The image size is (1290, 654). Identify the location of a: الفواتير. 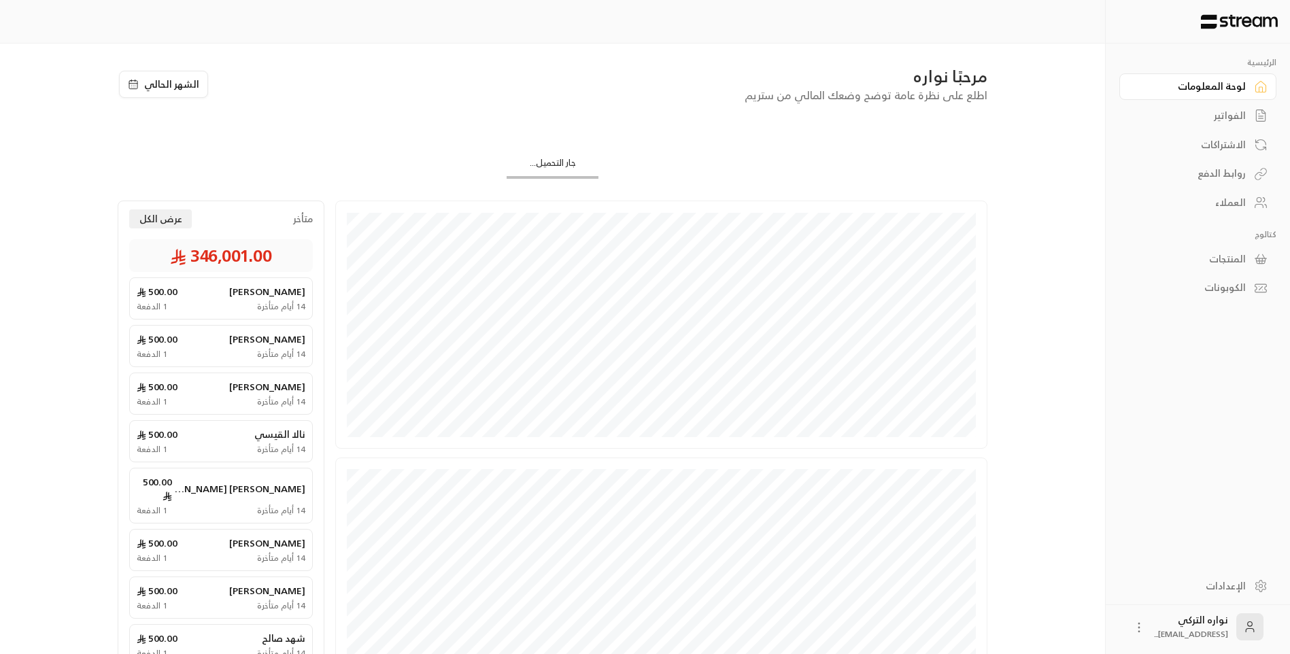
(1197, 116).